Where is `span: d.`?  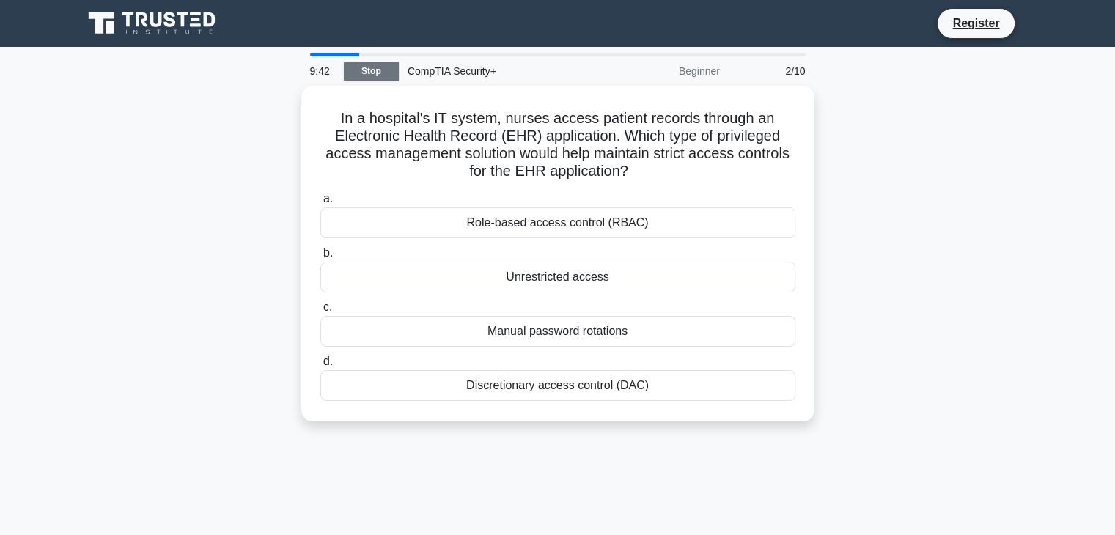
span: d. is located at coordinates (328, 361).